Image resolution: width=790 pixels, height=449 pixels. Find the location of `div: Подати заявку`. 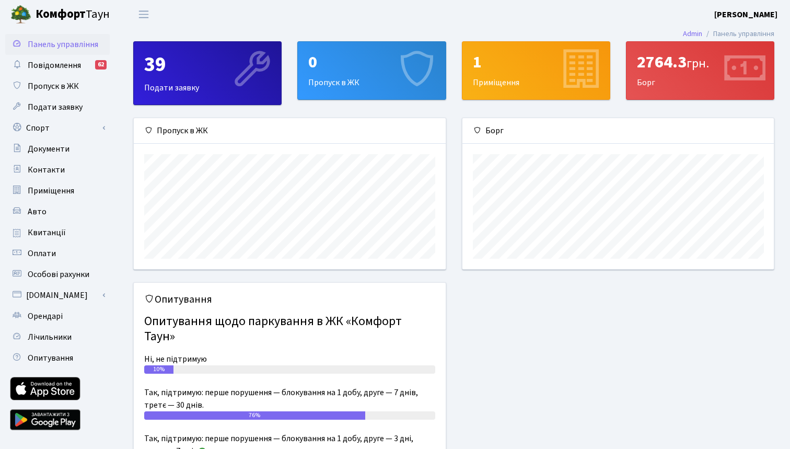

div: Подати заявку is located at coordinates (208, 73).